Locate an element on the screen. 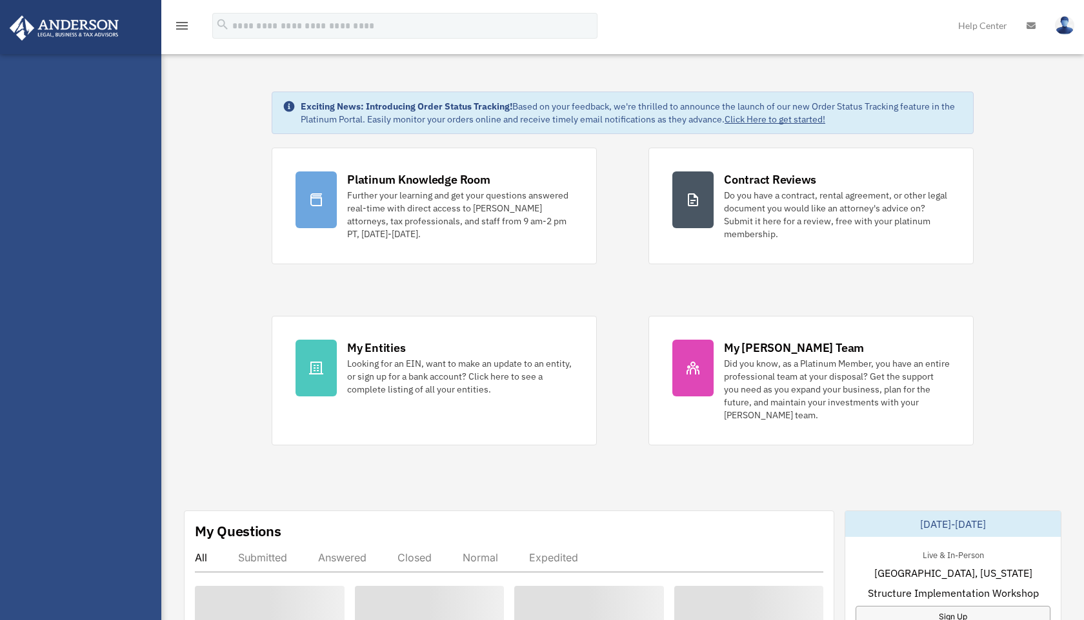 Image resolution: width=1084 pixels, height=620 pixels. strong: Exciting News: Introducing Order Status Tracking! is located at coordinates (406, 106).